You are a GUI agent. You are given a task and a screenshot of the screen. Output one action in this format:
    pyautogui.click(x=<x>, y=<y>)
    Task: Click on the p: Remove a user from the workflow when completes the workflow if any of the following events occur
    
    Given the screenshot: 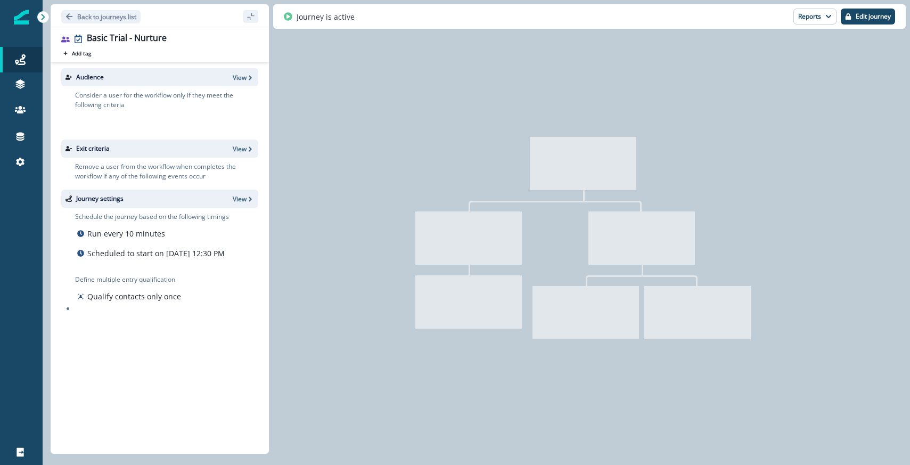 What is the action you would take?
    pyautogui.click(x=167, y=171)
    